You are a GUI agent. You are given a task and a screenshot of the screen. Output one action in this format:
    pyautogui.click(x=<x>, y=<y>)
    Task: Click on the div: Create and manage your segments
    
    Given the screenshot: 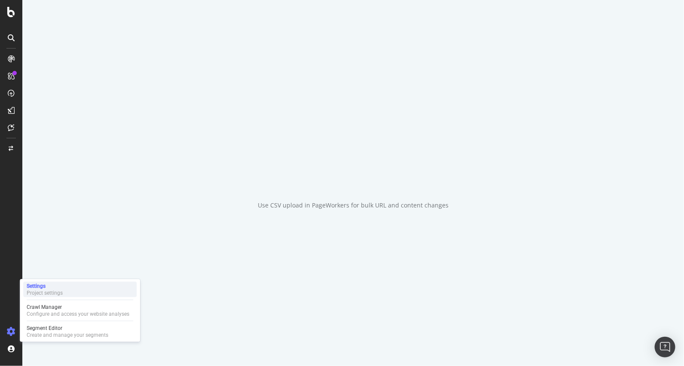 What is the action you would take?
    pyautogui.click(x=67, y=335)
    